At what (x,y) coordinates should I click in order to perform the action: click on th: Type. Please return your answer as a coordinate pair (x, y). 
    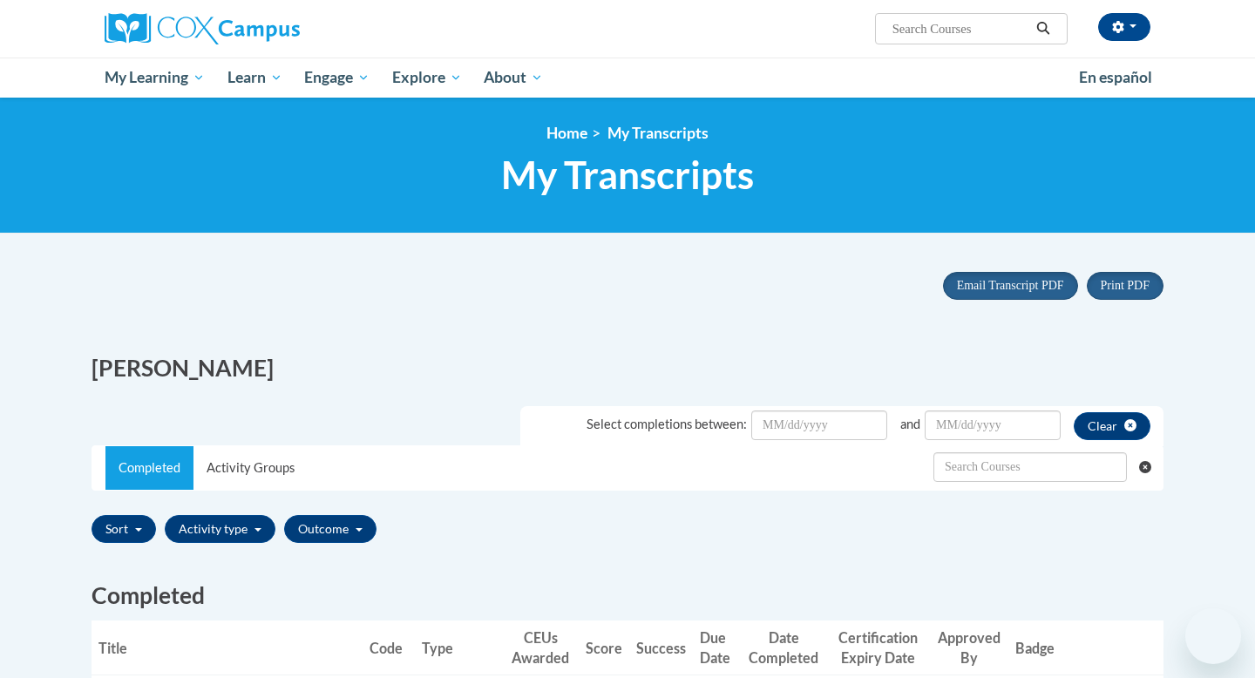
    Looking at the image, I should click on (459, 648).